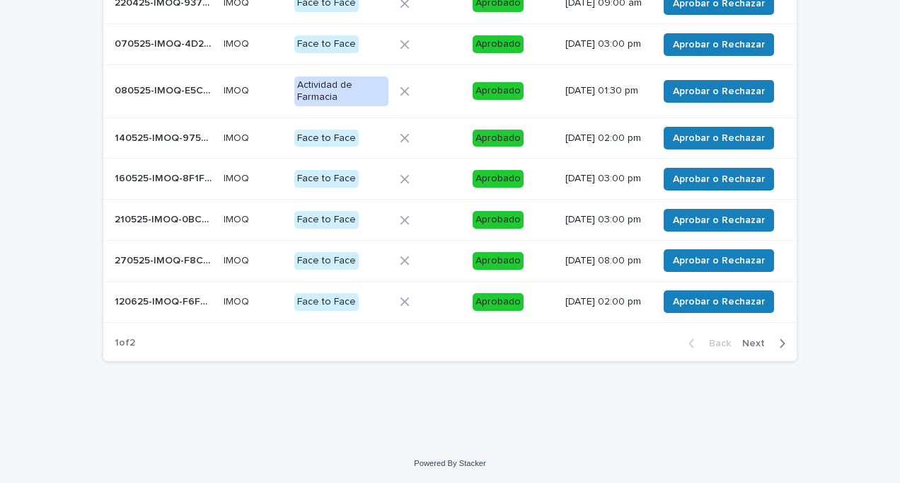 Image resolution: width=900 pixels, height=483 pixels. What do you see at coordinates (341, 91) in the screenshot?
I see `div: Actividad de Farmacia` at bounding box center [341, 91].